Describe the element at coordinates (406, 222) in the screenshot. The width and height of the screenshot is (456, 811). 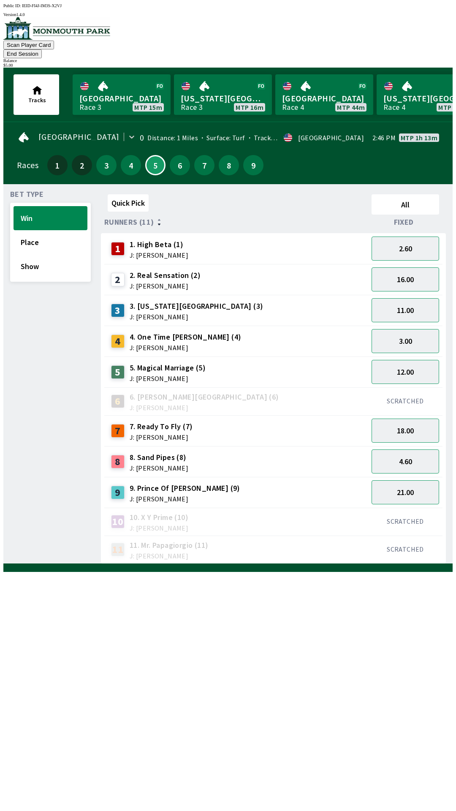
I see `div: Fixed` at that location.